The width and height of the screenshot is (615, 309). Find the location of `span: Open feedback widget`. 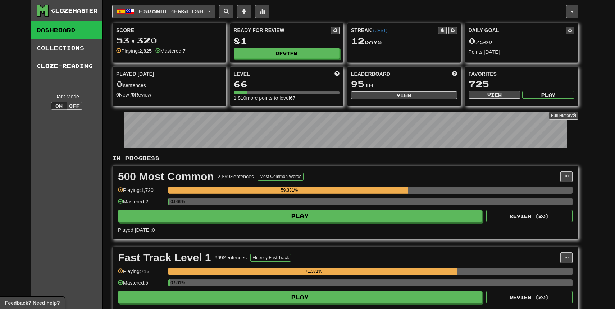

span: Open feedback widget is located at coordinates (32, 303).